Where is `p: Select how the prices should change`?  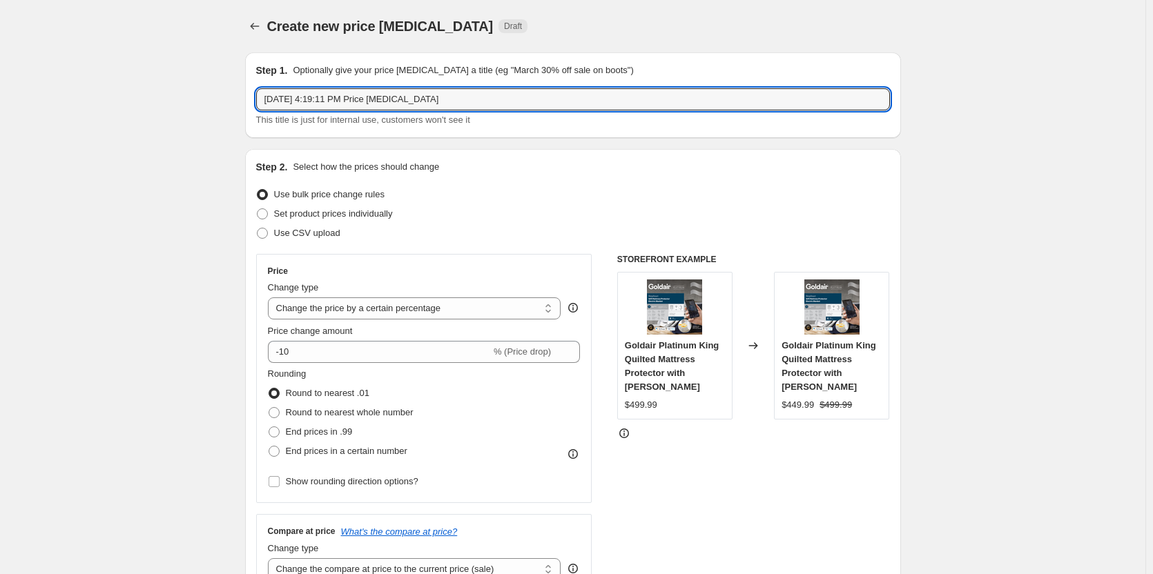
p: Select how the prices should change is located at coordinates (366, 167).